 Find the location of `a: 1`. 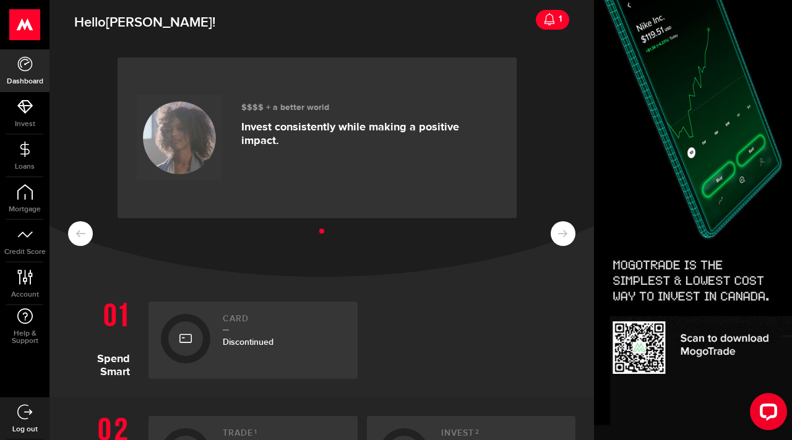

a: 1 is located at coordinates (552, 20).